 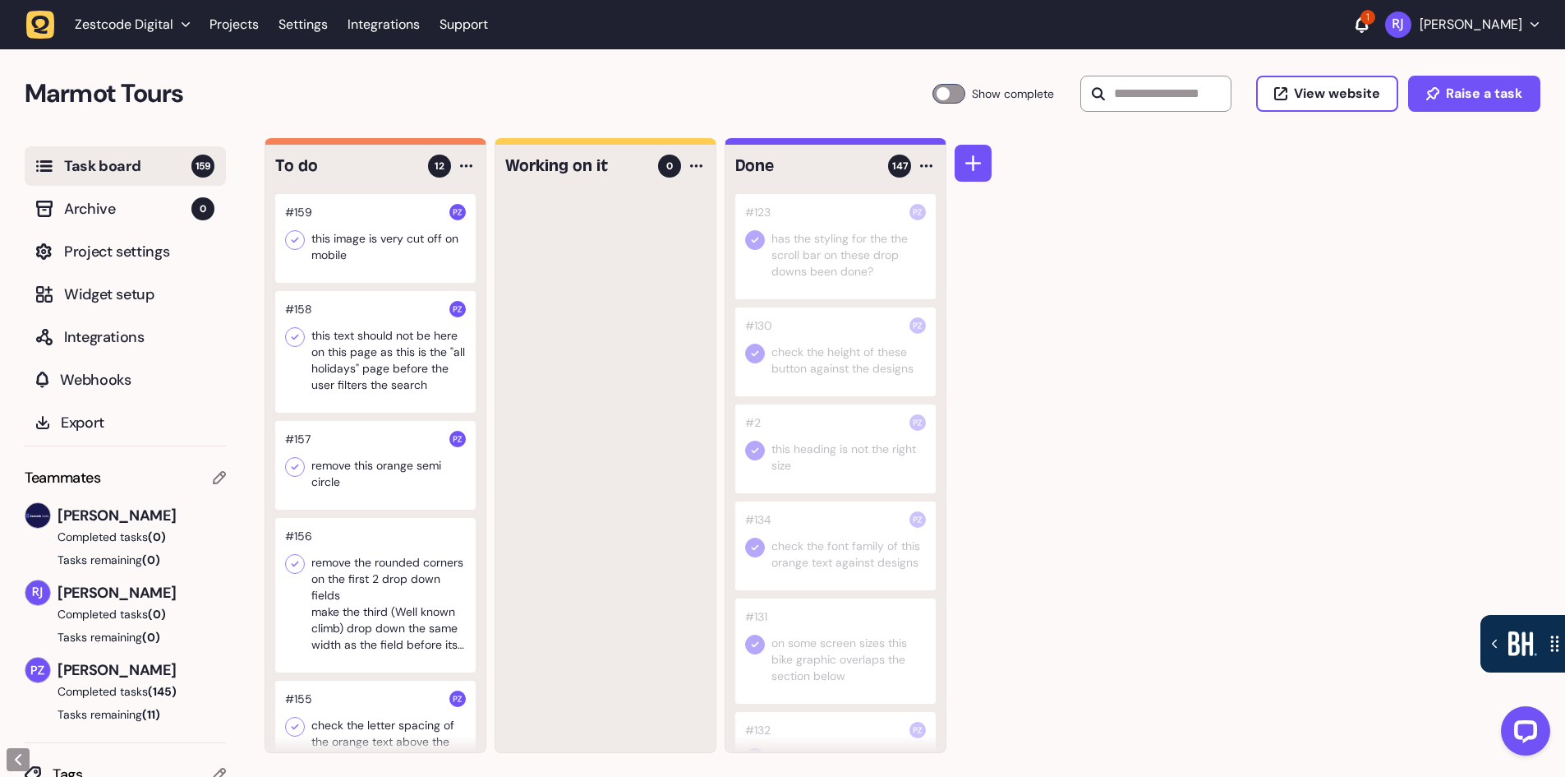 What do you see at coordinates (303, 25) in the screenshot?
I see `a: Settings` at bounding box center [303, 25].